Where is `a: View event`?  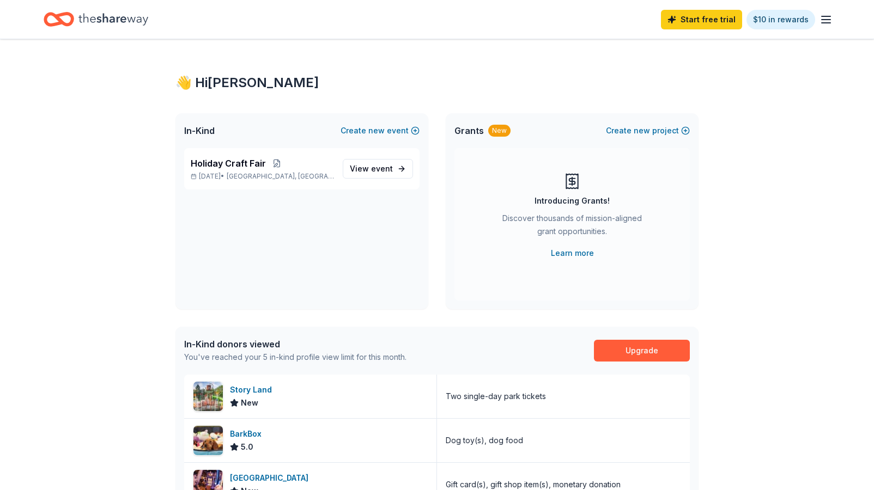 a: View event is located at coordinates (377, 169).